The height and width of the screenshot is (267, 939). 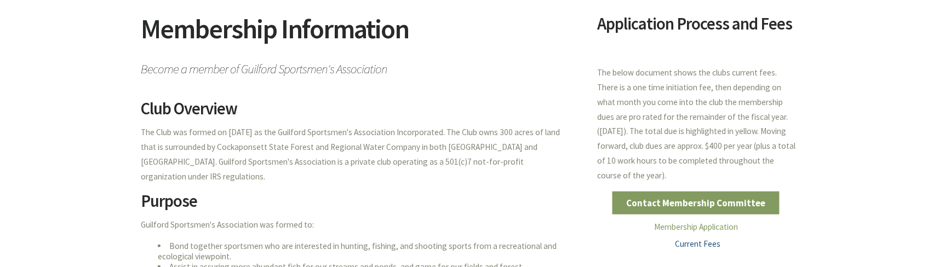 What do you see at coordinates (696, 203) in the screenshot?
I see `a: Contact Membership Committee` at bounding box center [696, 203].